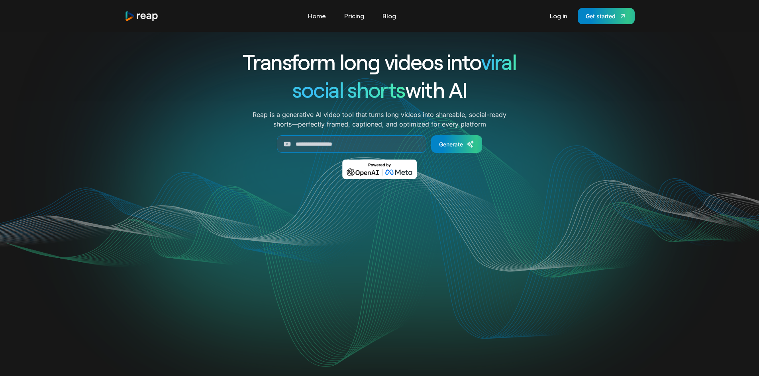 This screenshot has width=759, height=376. What do you see at coordinates (558, 16) in the screenshot?
I see `a: Log in` at bounding box center [558, 16].